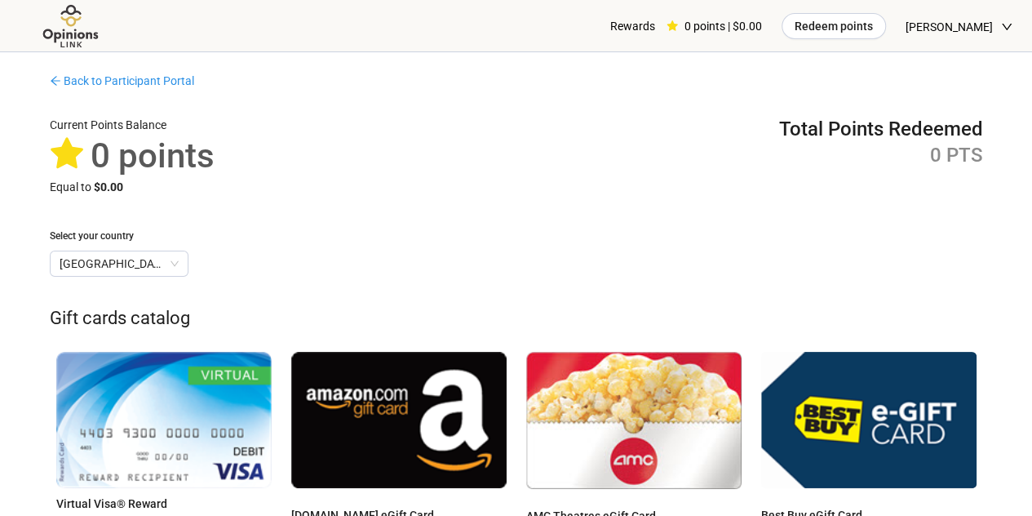  What do you see at coordinates (869, 419) in the screenshot?
I see `img: Best Buy eGift Card` at bounding box center [869, 419].